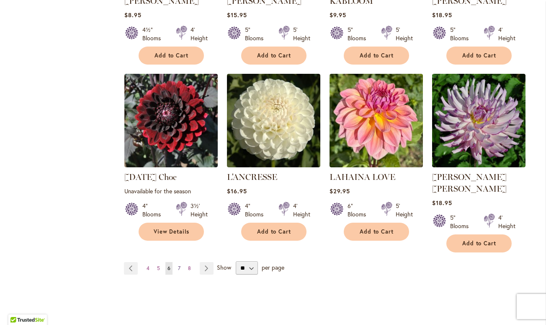 This screenshot has width=546, height=325. I want to click on a: 5, so click(158, 268).